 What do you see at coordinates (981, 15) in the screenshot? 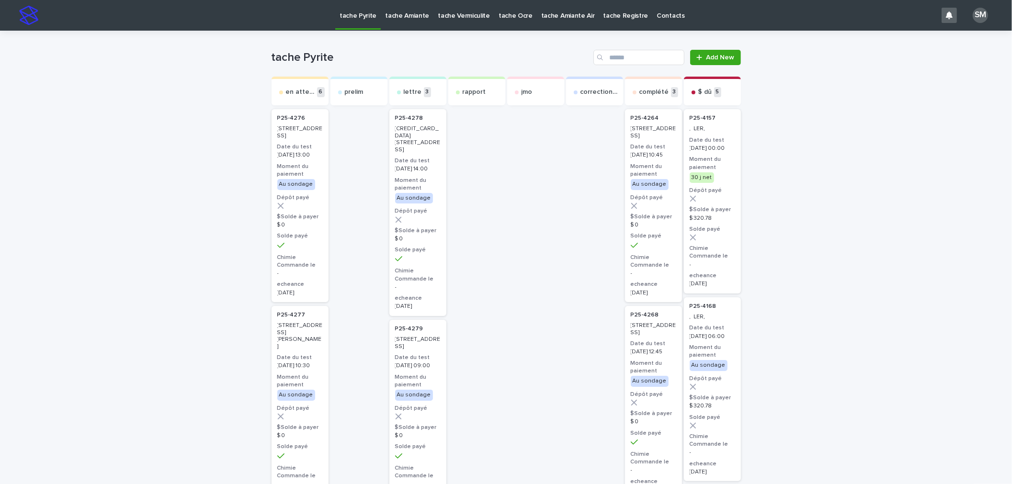
I see `div: SM` at bounding box center [981, 15].